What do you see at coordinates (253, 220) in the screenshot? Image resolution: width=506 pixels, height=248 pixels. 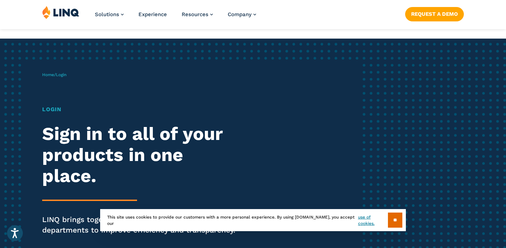 I see `div: This site uses cookies to provide our customers with a more personal experience. By using [DOMAIN...` at bounding box center [253, 220].